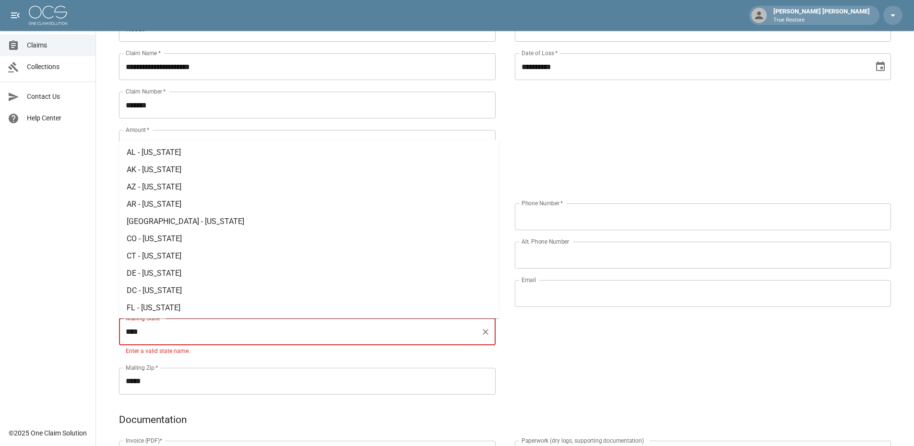 The image size is (914, 446). What do you see at coordinates (542, 203) in the screenshot?
I see `label: Phone Number` at bounding box center [542, 203].